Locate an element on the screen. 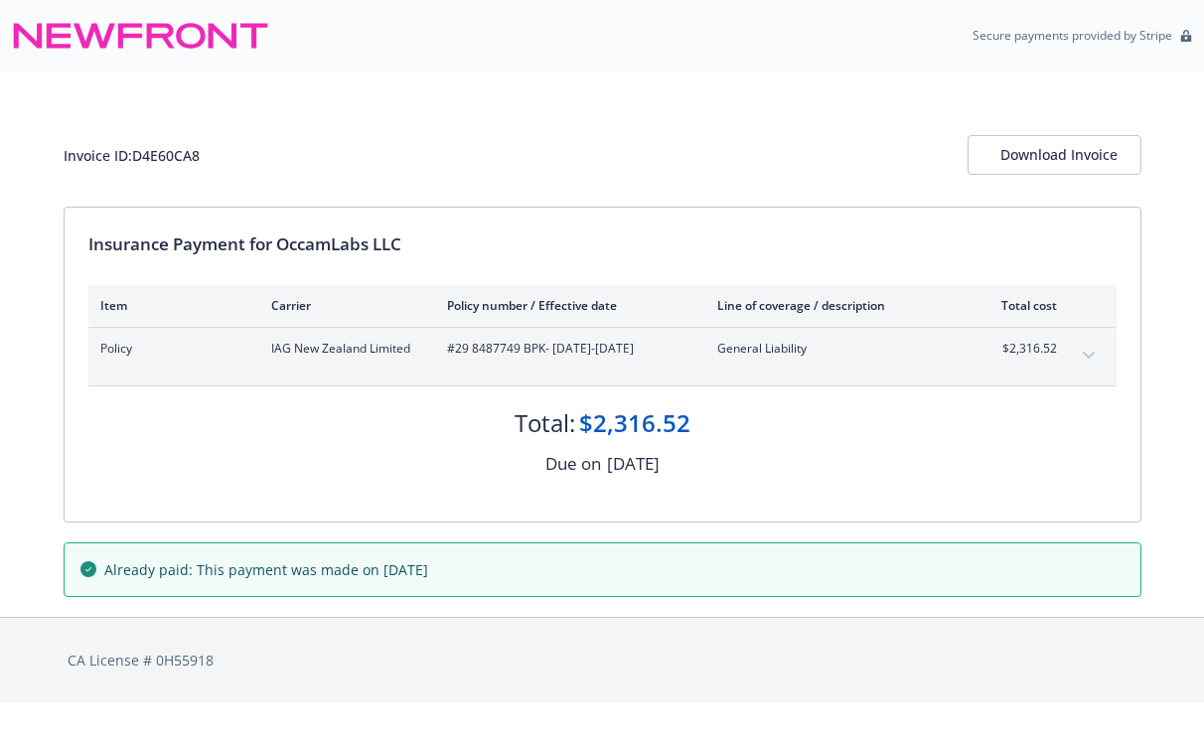 The height and width of the screenshot is (747, 1204). p: Secure payments provided by Stripe is located at coordinates (1072, 35).